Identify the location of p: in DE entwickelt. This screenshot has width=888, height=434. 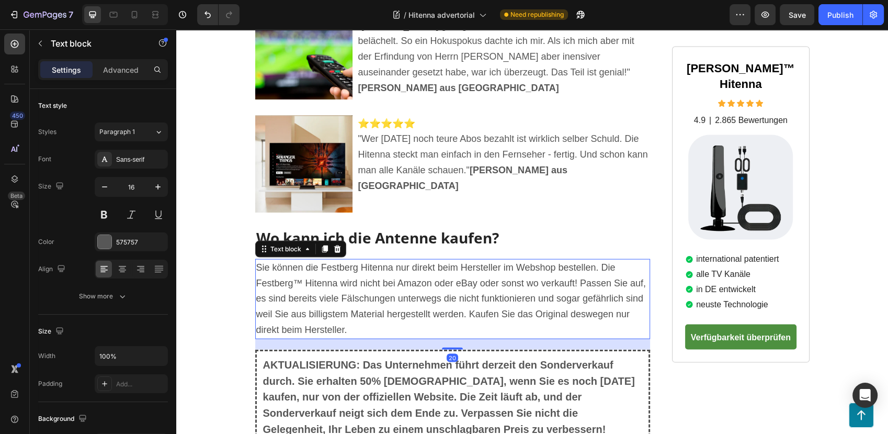
(561, 260).